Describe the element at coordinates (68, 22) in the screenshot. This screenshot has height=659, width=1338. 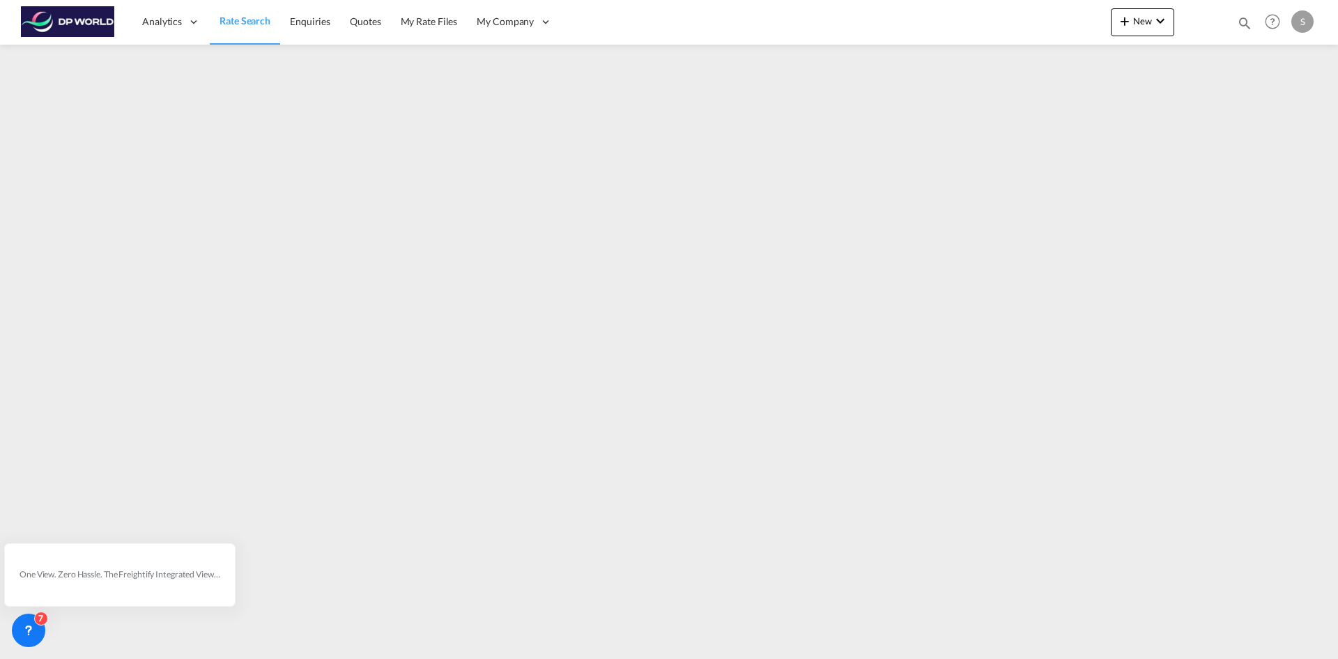
I see `img: c08ca190194411f088ed0f3ba295208c.png` at that location.